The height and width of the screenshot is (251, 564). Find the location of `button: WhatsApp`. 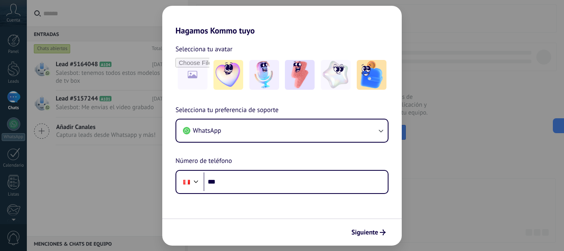

button: WhatsApp is located at coordinates (282, 131).